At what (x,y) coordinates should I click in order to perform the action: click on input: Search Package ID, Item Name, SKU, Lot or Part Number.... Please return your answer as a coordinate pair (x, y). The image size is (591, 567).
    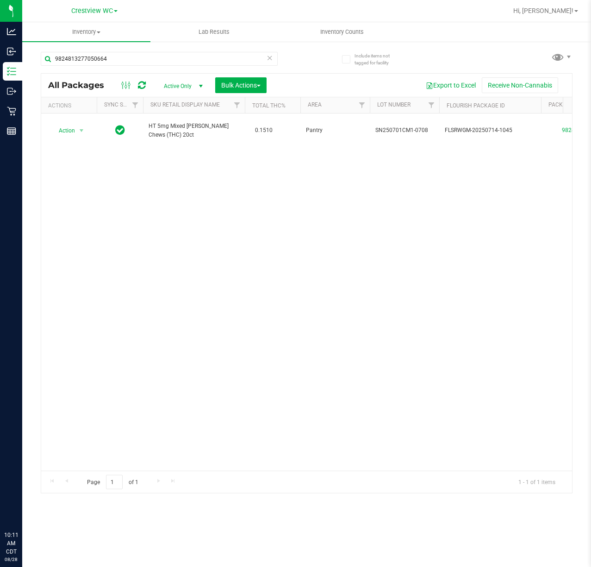
    Looking at the image, I should click on (159, 59).